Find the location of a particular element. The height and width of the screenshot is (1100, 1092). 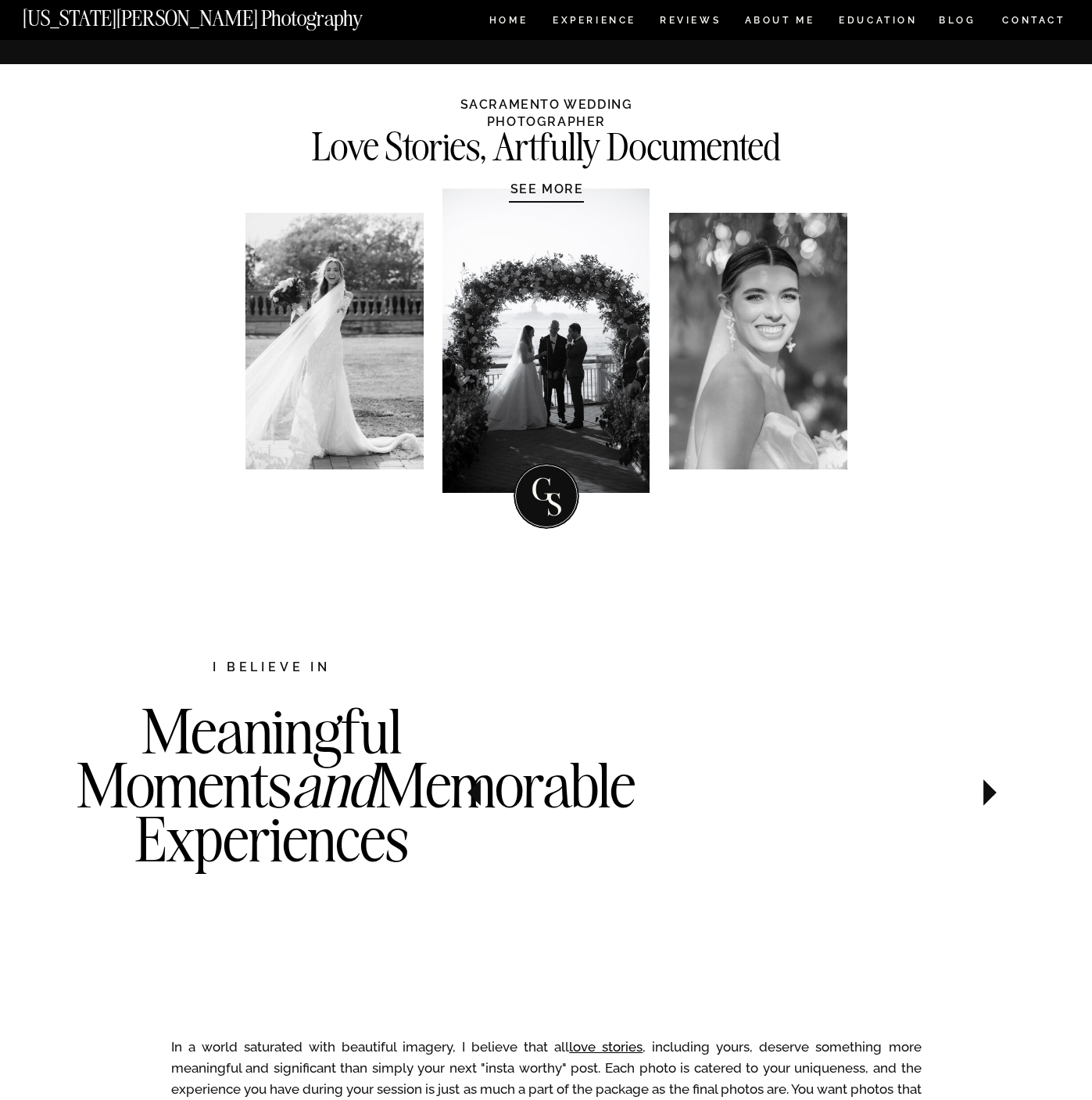

h1: SACRAMENTO WEDDING PHOTOGRAPHER is located at coordinates (547, 112).